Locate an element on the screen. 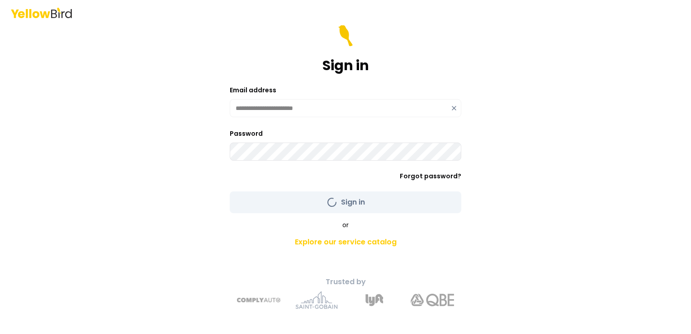 The height and width of the screenshot is (334, 691). a: Forgot password? is located at coordinates (430, 176).